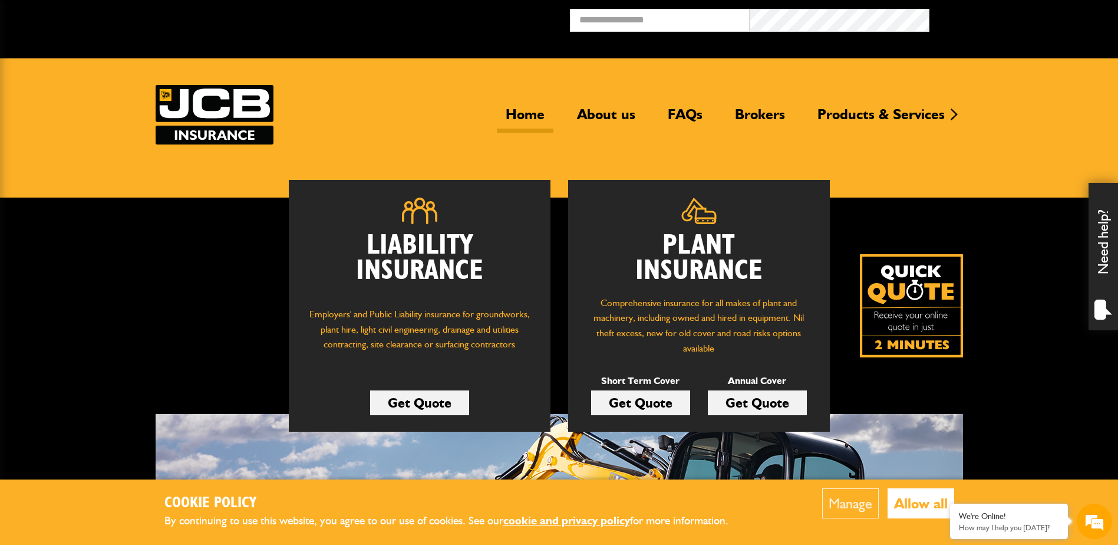 This screenshot has height=545, width=1118. I want to click on h2: Plant Insurance, so click(699, 258).